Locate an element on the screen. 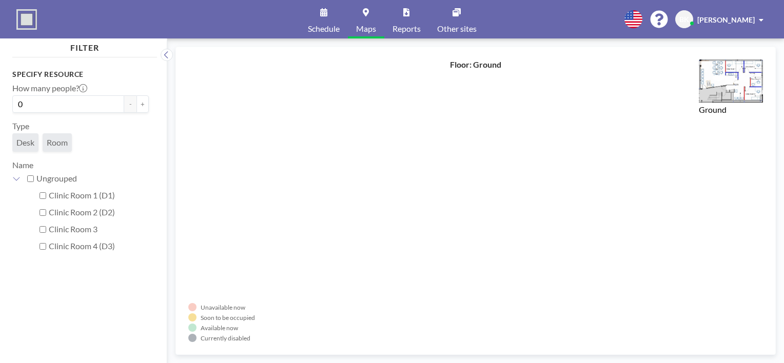 The image size is (784, 363). h3: Specify resource is located at coordinates (81, 74).